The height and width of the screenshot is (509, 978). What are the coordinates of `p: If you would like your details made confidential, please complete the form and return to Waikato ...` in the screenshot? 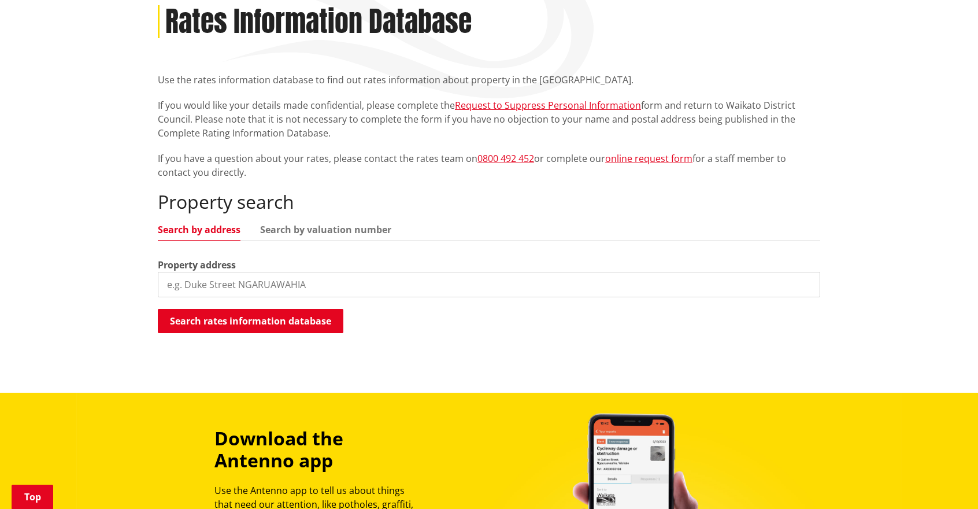 It's located at (489, 119).